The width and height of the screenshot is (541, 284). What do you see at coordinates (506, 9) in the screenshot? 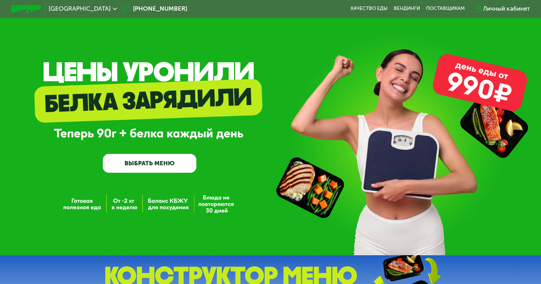
I see `div: Личный кабинет` at bounding box center [506, 9].